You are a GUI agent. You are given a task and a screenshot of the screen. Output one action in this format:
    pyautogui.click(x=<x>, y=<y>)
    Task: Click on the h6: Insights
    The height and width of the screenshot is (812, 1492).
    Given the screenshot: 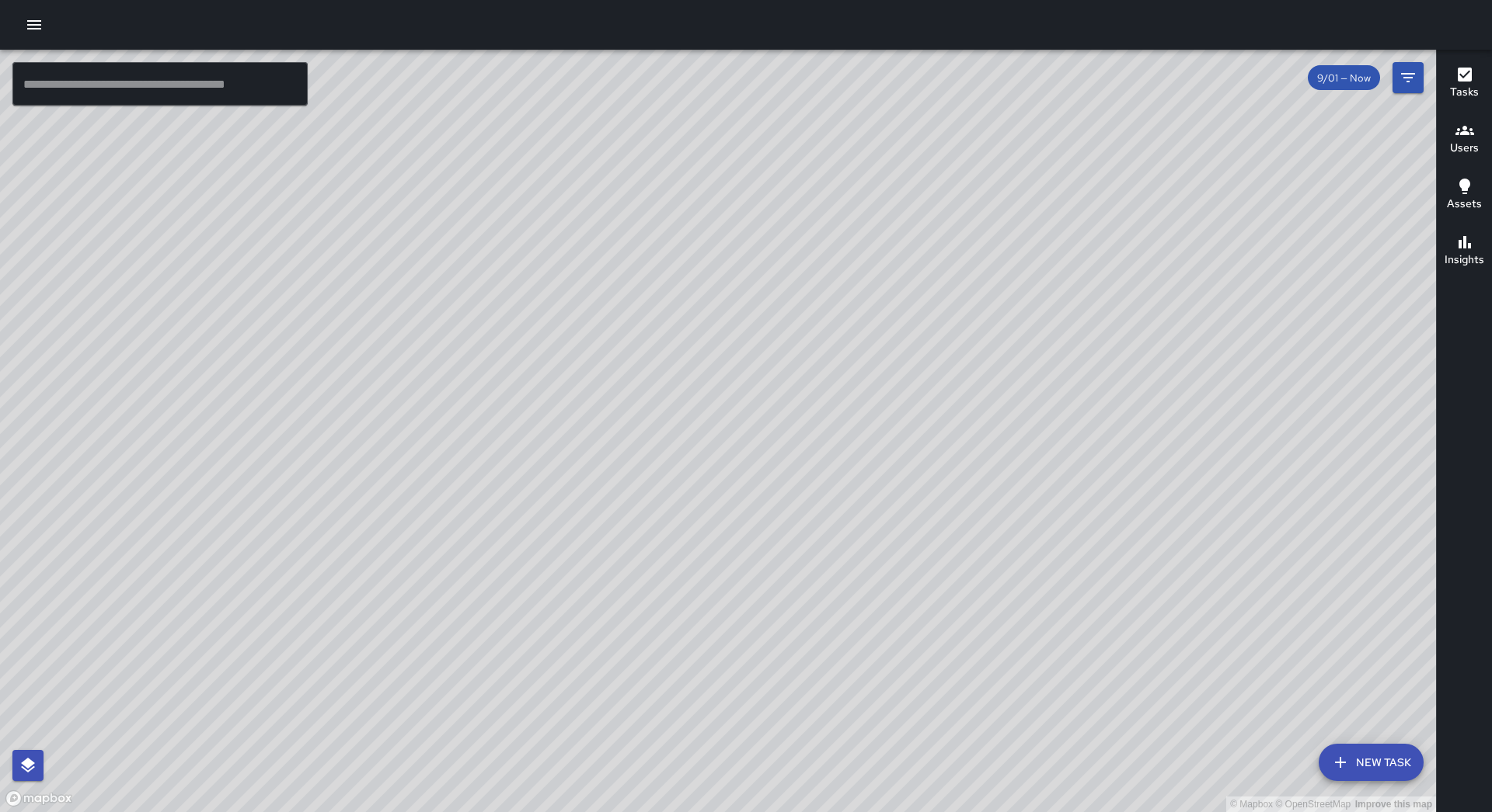 What is the action you would take?
    pyautogui.click(x=1464, y=260)
    